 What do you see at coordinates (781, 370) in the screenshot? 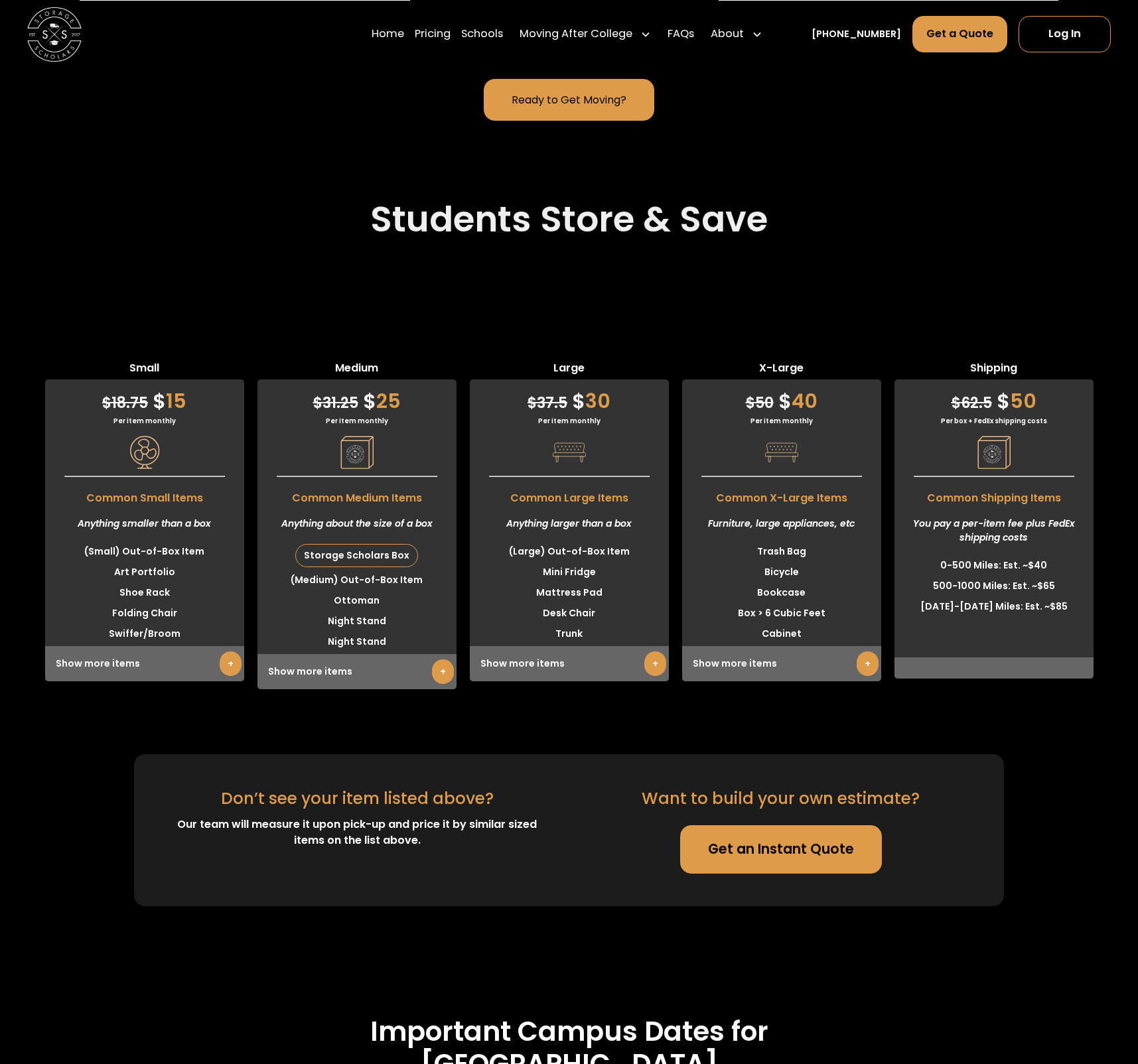
I see `span: X-Large` at bounding box center [781, 370].